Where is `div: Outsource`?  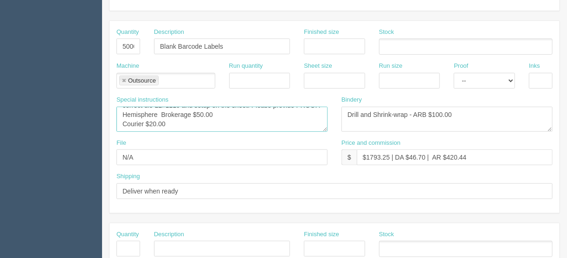
div: Outsource is located at coordinates (142, 80).